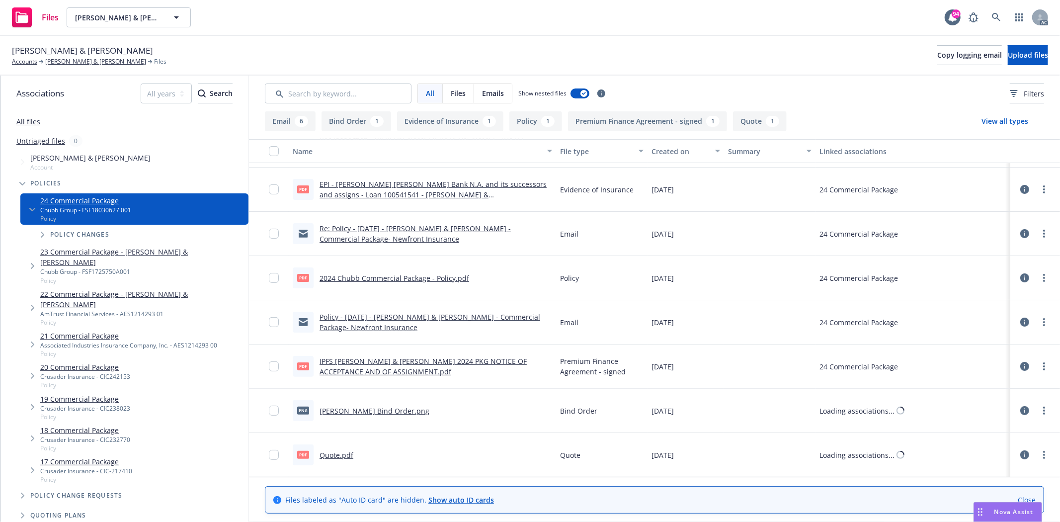 The height and width of the screenshot is (522, 1060). Describe the element at coordinates (596, 151) in the screenshot. I see `div: File type` at that location.